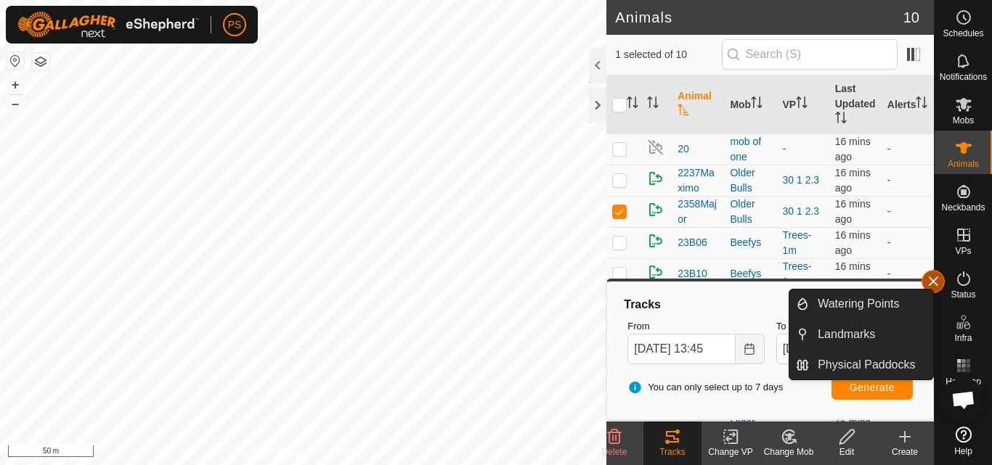 This screenshot has height=465, width=992. I want to click on li: Physical Paddocks, so click(861, 365).